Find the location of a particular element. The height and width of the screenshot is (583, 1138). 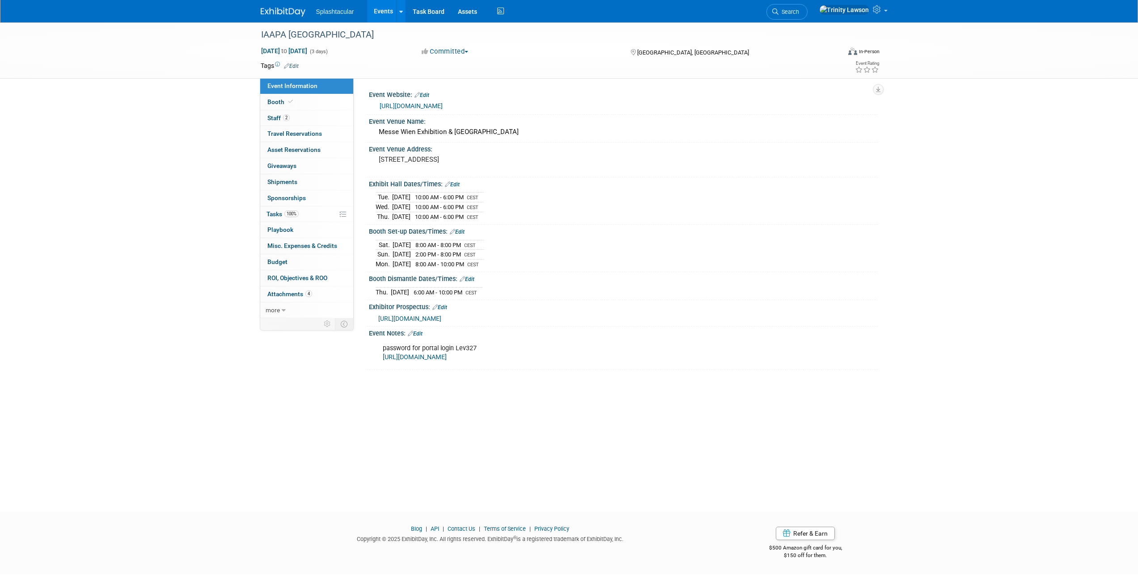

span: 2 is located at coordinates (286, 118).